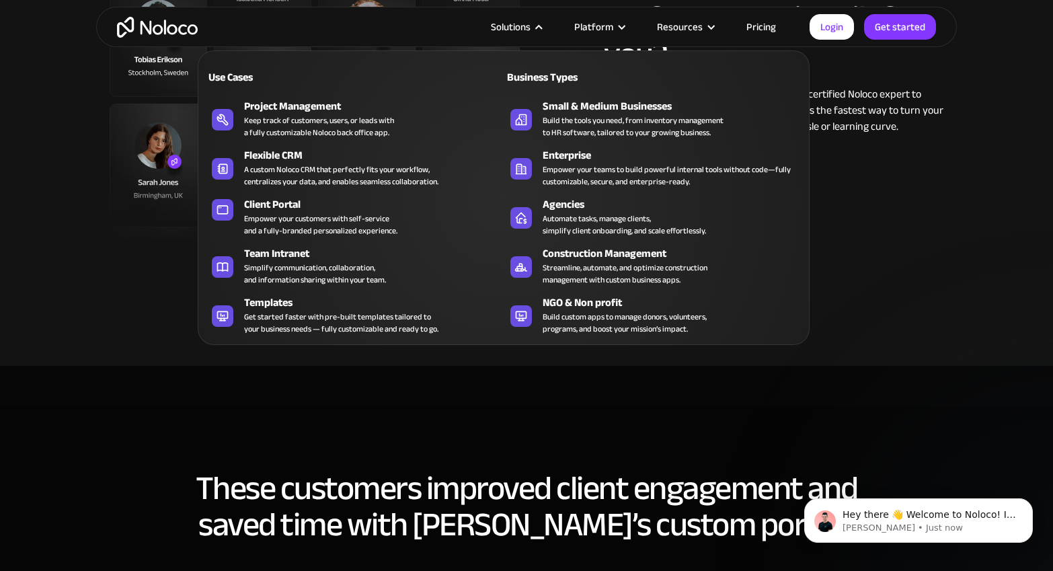  What do you see at coordinates (653, 315) in the screenshot?
I see `a: NGO & Non profitBuild custom apps to manage donors, volunteers,programs, and boost your mission’s...` at bounding box center [653, 315].